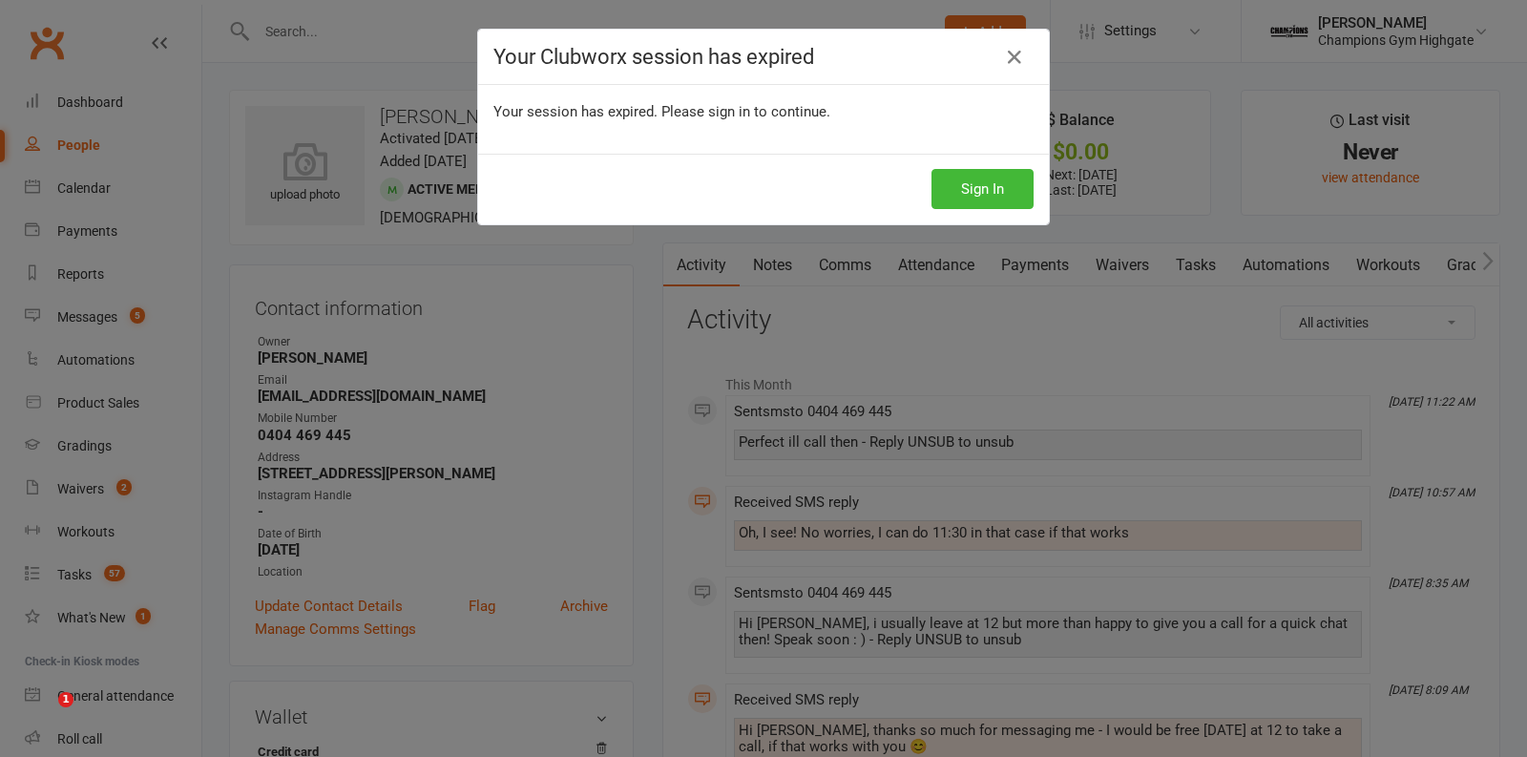 The image size is (1527, 757). Describe the element at coordinates (661, 112) in the screenshot. I see `span: Your session has expired. Please sign in to continue.` at that location.